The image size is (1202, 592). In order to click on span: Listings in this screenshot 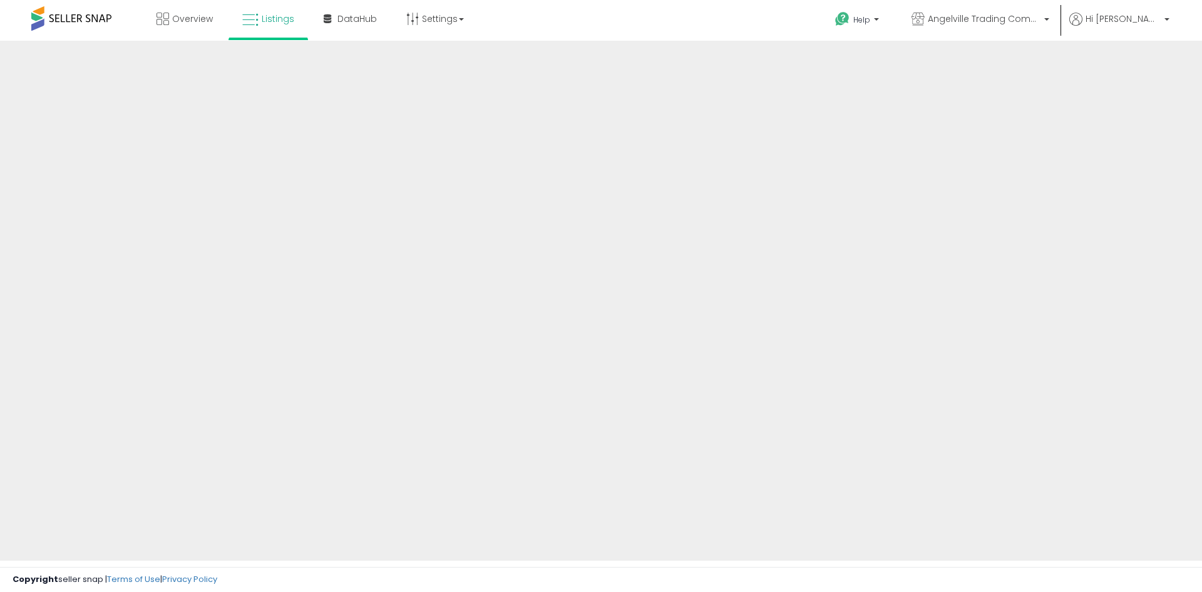, I will do `click(278, 19)`.